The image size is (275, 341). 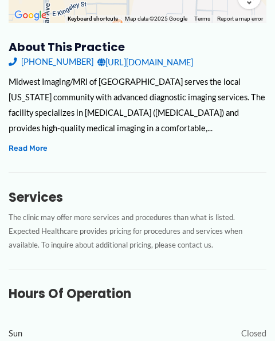 I want to click on span: Map data ©2025 Google, so click(x=156, y=18).